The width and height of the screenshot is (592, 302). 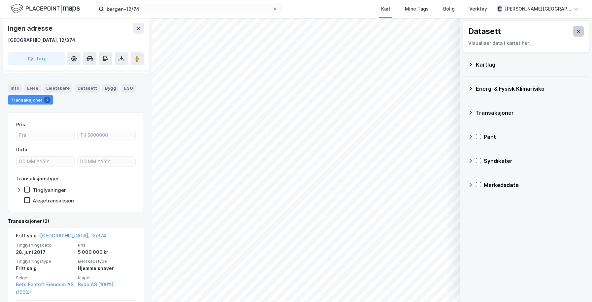 What do you see at coordinates (36, 59) in the screenshot?
I see `button: Tag` at bounding box center [36, 59].